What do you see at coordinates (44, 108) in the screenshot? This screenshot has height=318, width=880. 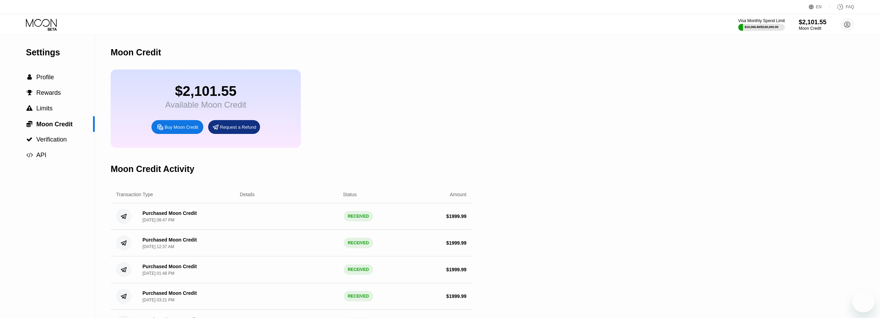 I see `span: Limits` at bounding box center [44, 108].